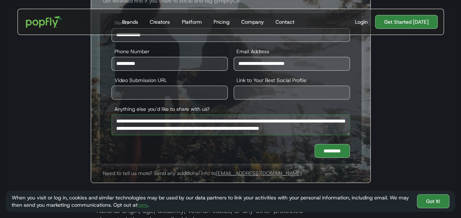 This screenshot has width=461, height=218. What do you see at coordinates (284, 22) in the screenshot?
I see `div: Contact` at bounding box center [284, 22].